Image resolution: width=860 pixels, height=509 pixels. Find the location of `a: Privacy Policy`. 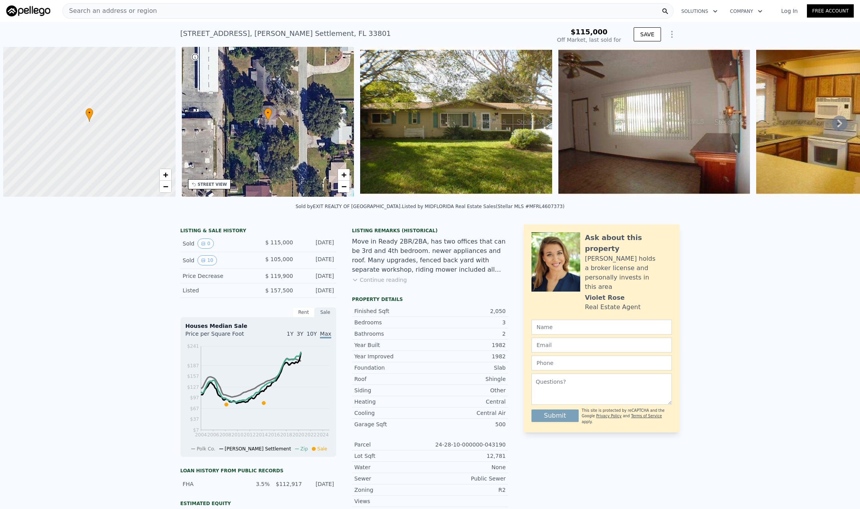

a: Privacy Policy is located at coordinates (609, 416).